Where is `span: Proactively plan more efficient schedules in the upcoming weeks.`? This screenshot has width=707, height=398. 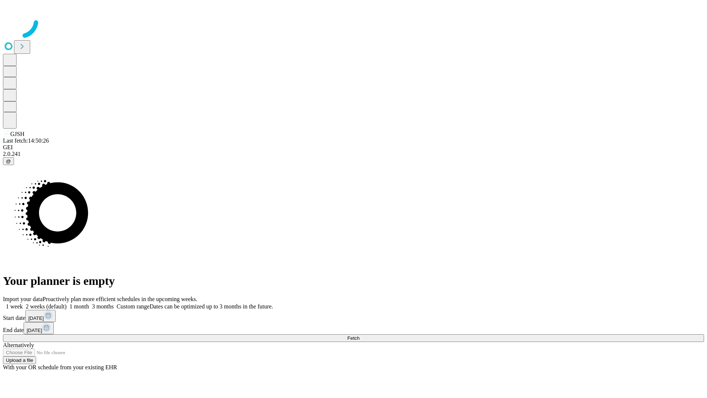 span: Proactively plan more efficient schedules in the upcoming weeks. is located at coordinates (120, 299).